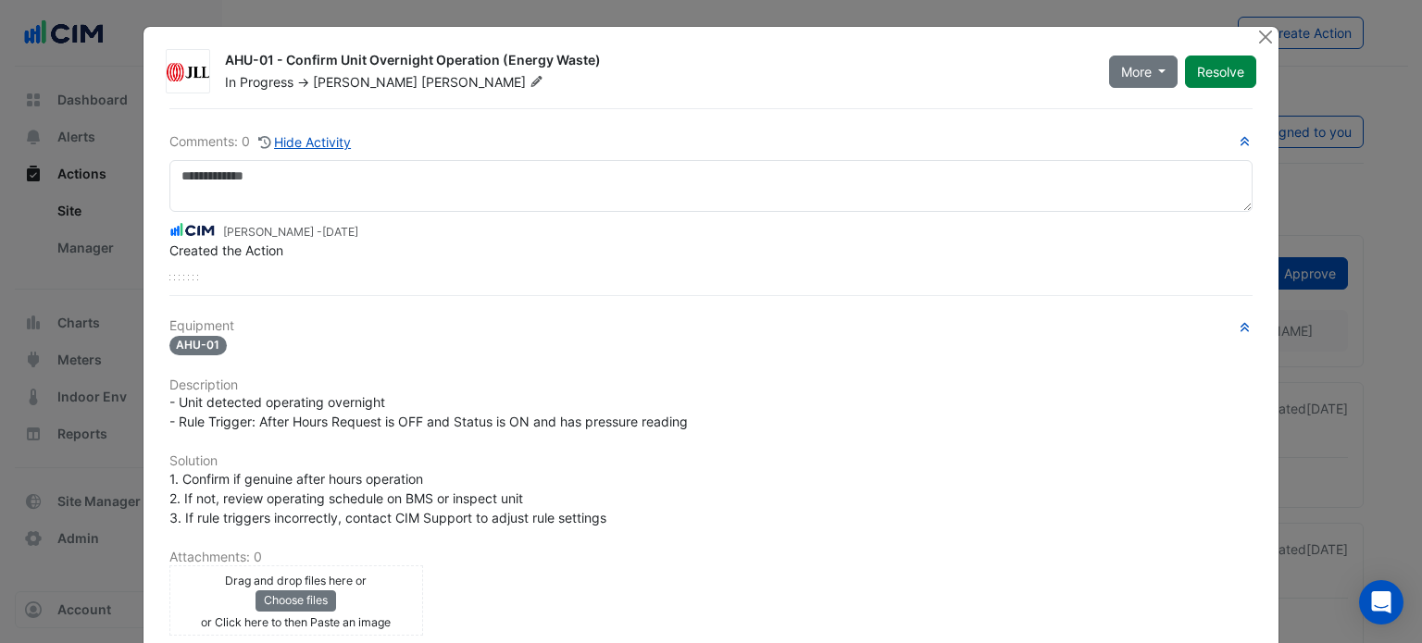 This screenshot has width=1422, height=643. Describe the element at coordinates (1381, 603) in the screenshot. I see `div: Open Intercom Messenger` at that location.